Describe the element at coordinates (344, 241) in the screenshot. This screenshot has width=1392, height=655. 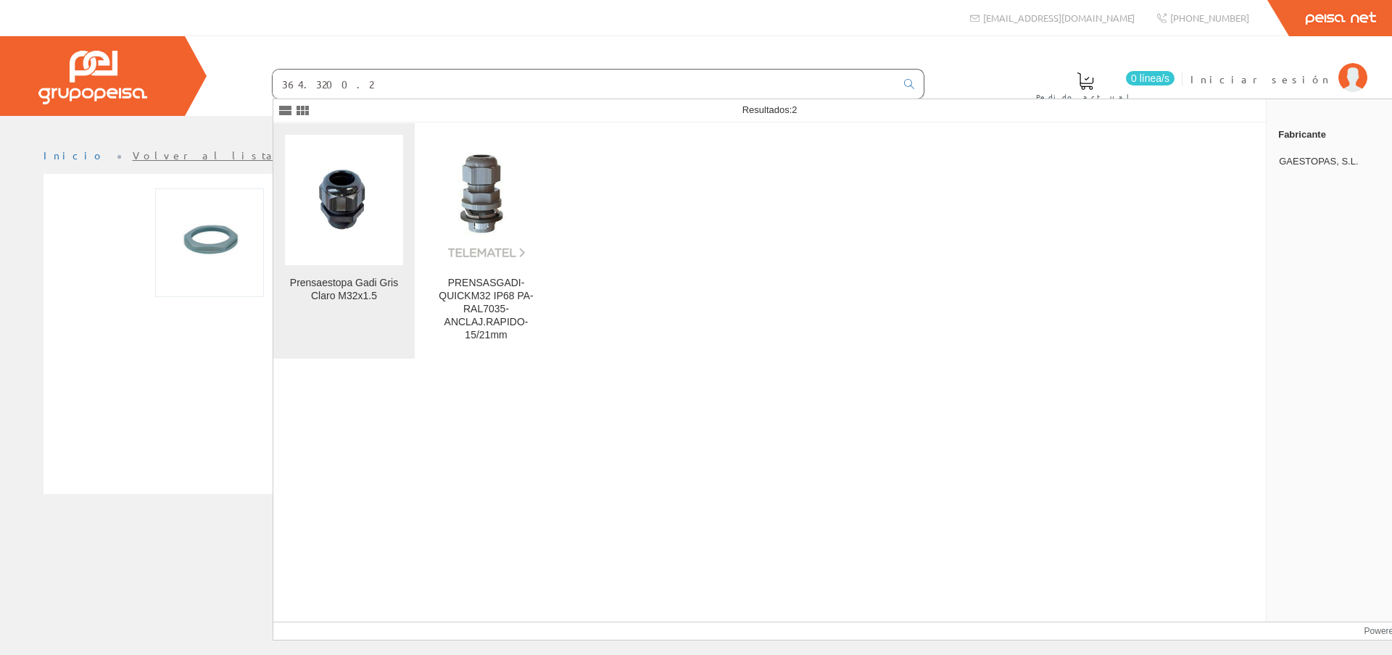
I see `a: Prensaestopa Gadi Gris Claro M32x1.5 Prensaestopa Gadi Gris Claro M32x1.5` at that location.